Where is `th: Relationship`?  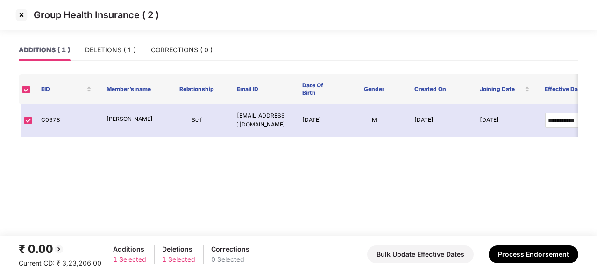 th: Relationship is located at coordinates (197, 89).